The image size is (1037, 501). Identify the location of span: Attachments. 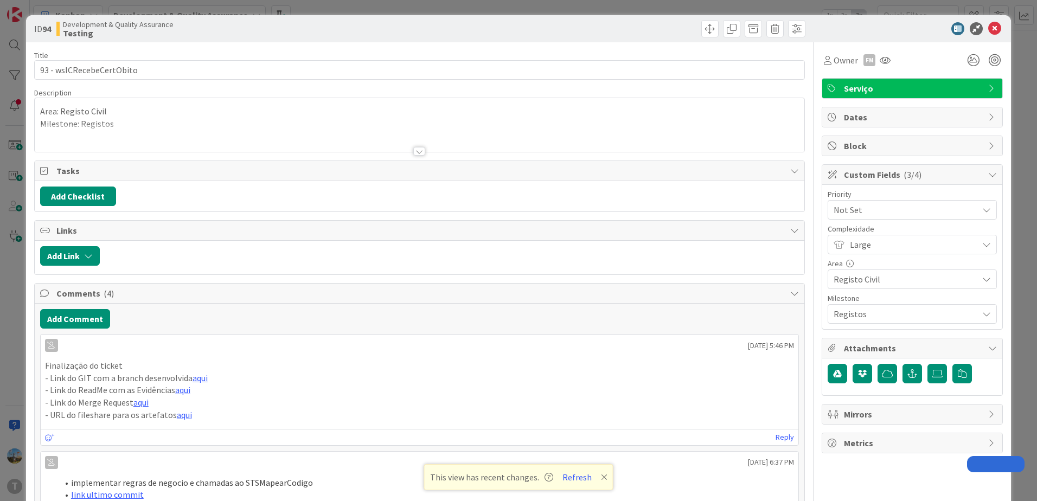
(913, 348).